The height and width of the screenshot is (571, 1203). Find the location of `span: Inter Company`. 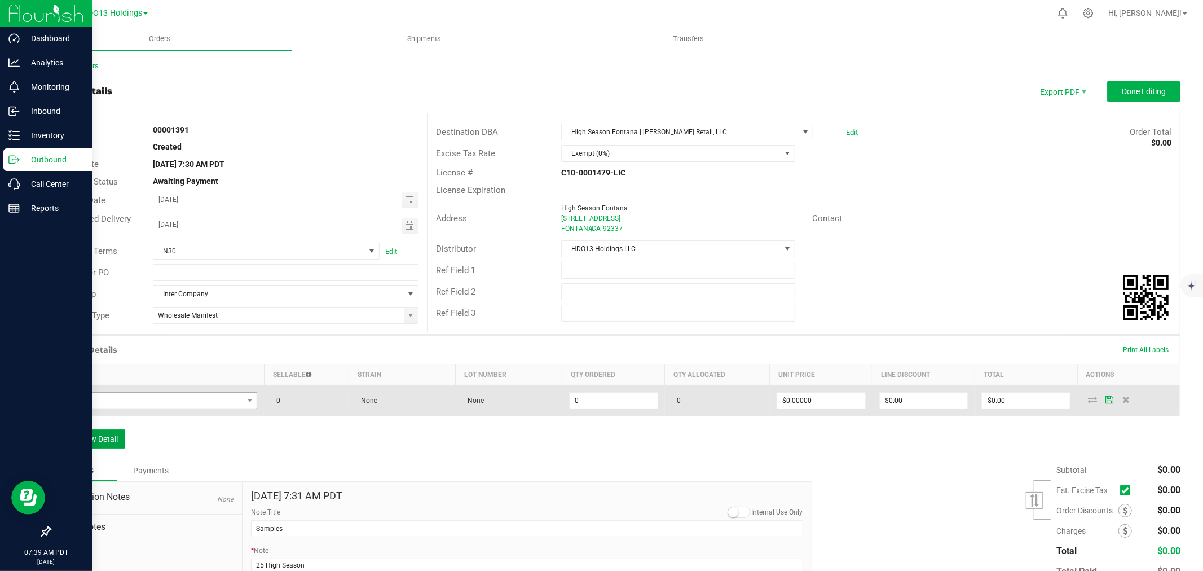

span: Inter Company is located at coordinates (279, 294).